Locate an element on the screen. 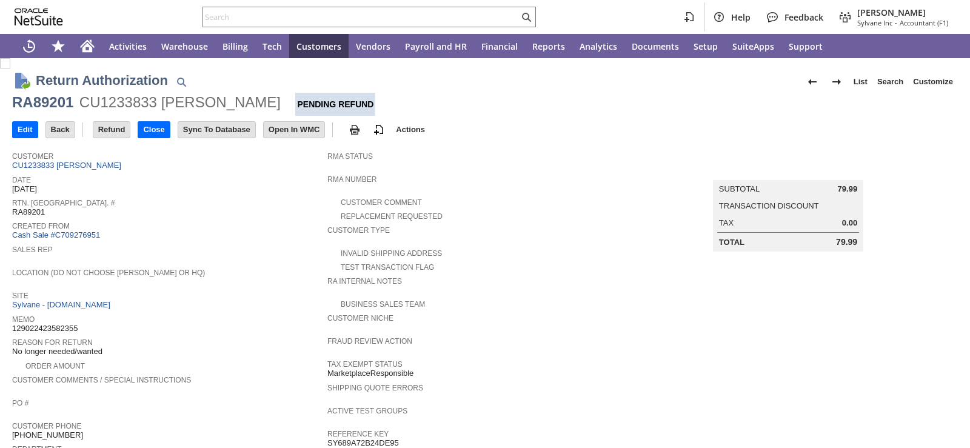 The width and height of the screenshot is (970, 448). a: Subtotal is located at coordinates (739, 188).